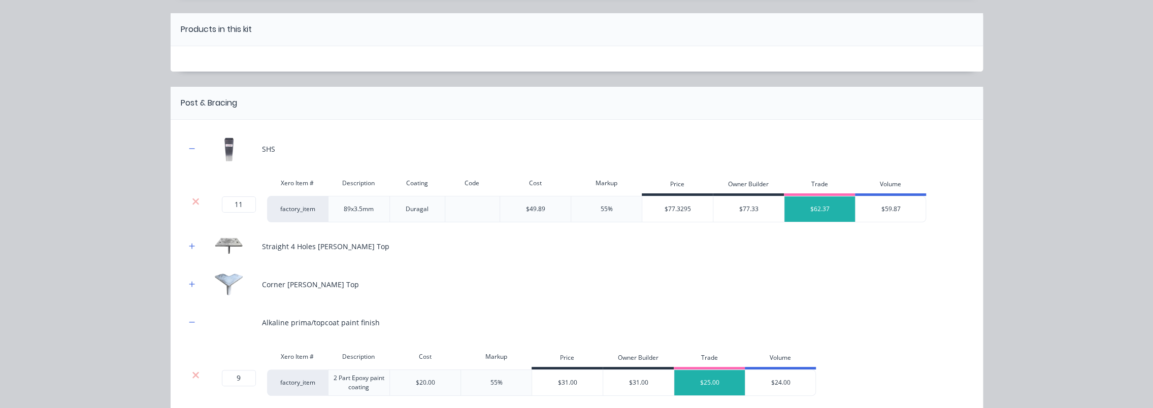  Describe the element at coordinates (229, 149) in the screenshot. I see `img: SHS` at that location.